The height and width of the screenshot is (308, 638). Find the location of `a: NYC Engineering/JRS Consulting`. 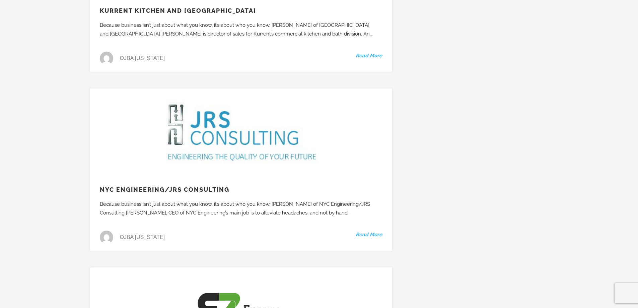

a: NYC Engineering/JRS Consulting is located at coordinates (164, 189).